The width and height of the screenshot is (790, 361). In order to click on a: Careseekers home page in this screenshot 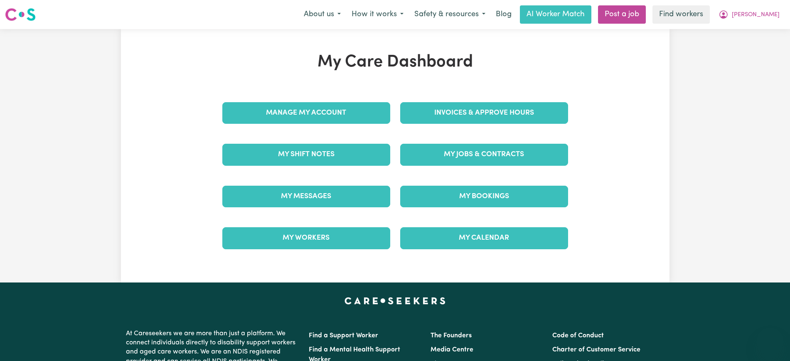, I will do `click(395, 301)`.